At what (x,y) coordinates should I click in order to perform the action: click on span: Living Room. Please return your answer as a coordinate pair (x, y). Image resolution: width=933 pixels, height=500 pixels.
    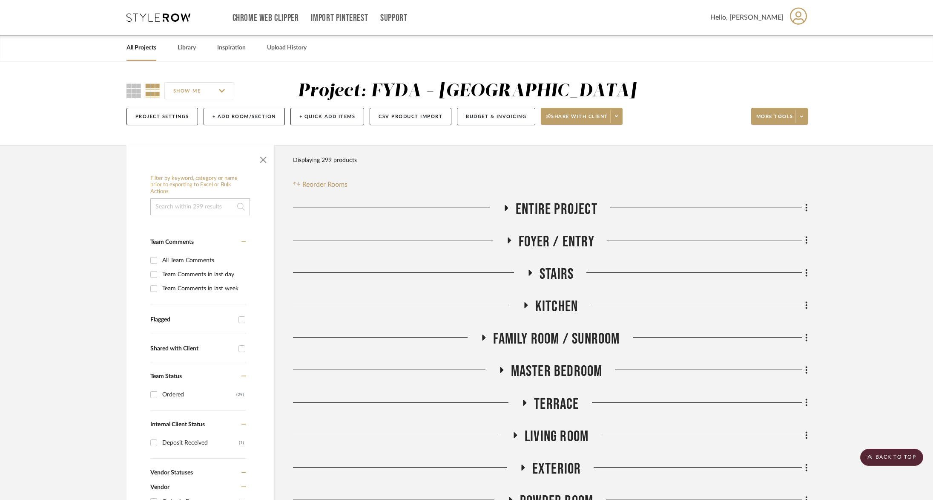
    Looking at the image, I should click on (557, 436).